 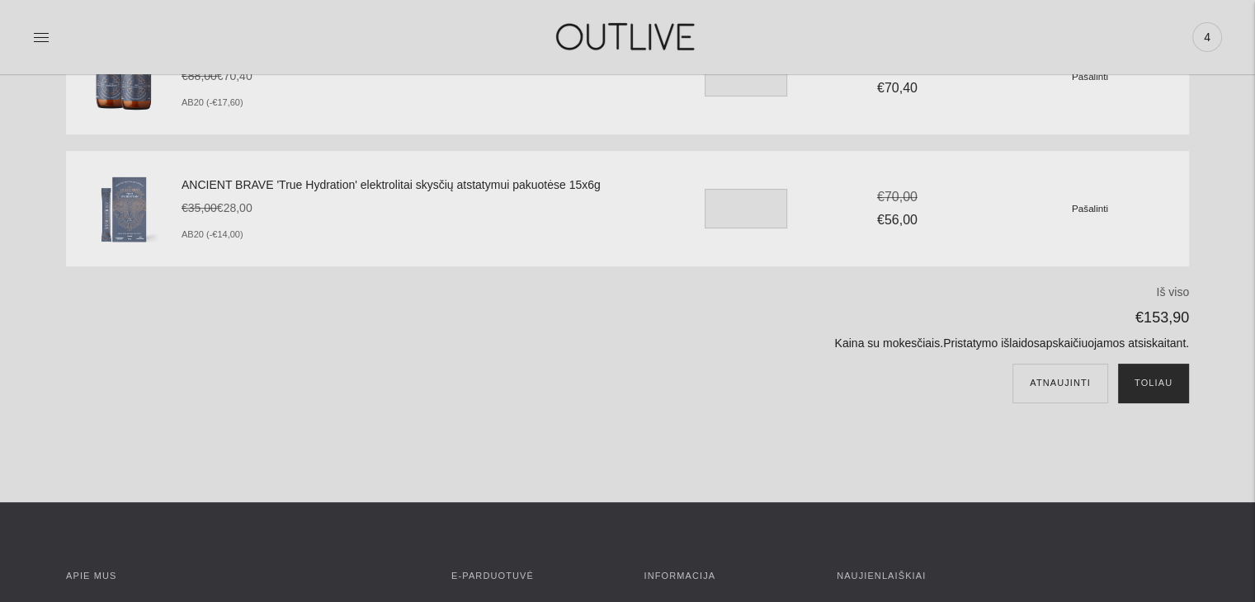 I want to click on img: 2xANCIENT BRAVE 'True Hydration' elektrolitai skysčių atstatymui 180g, so click(x=124, y=77).